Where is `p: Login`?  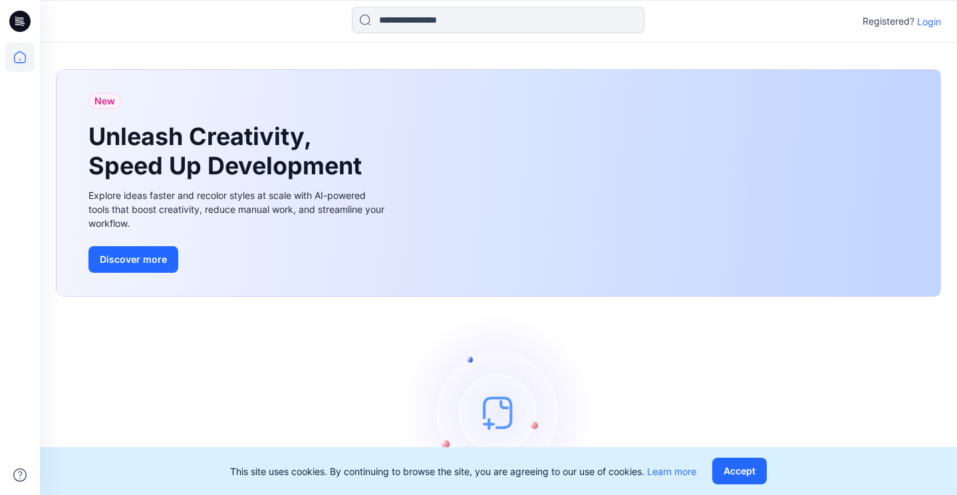
p: Login is located at coordinates (929, 21).